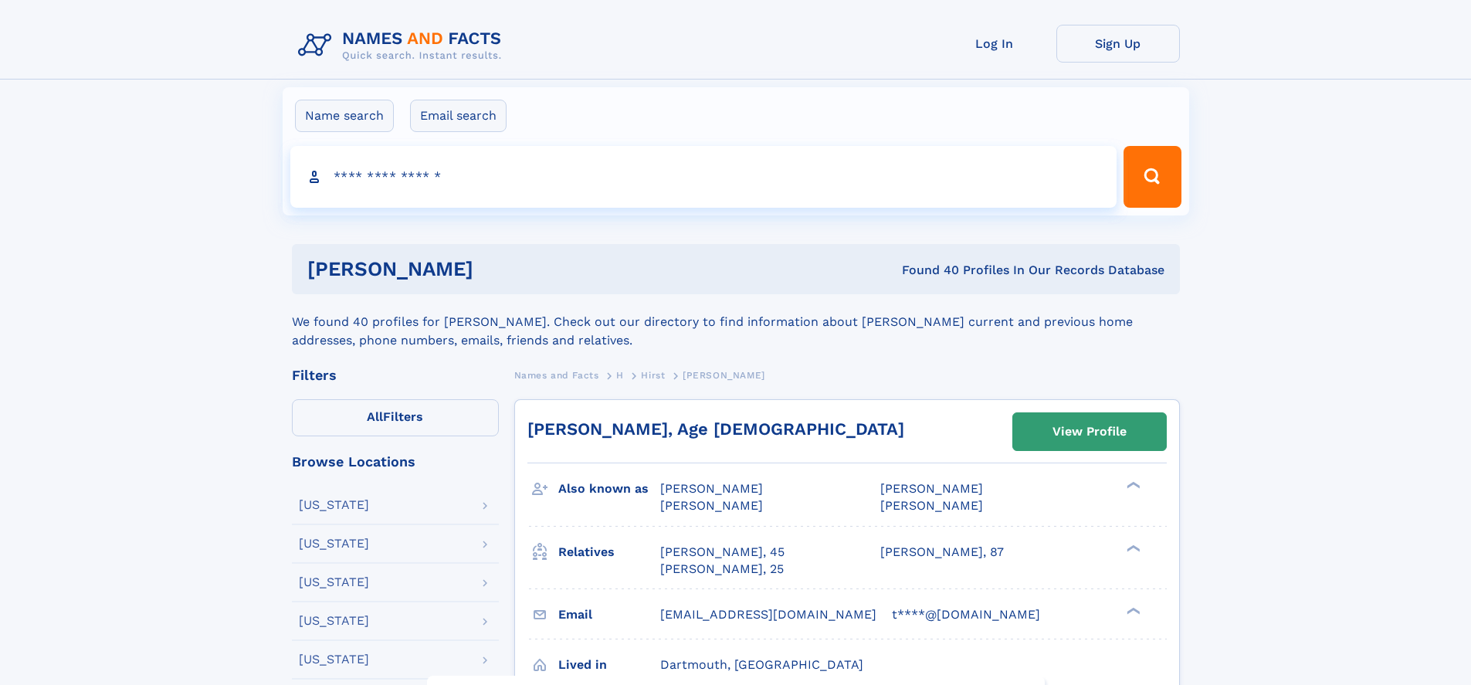 The width and height of the screenshot is (1471, 685). What do you see at coordinates (458, 116) in the screenshot?
I see `label: Email search` at bounding box center [458, 116].